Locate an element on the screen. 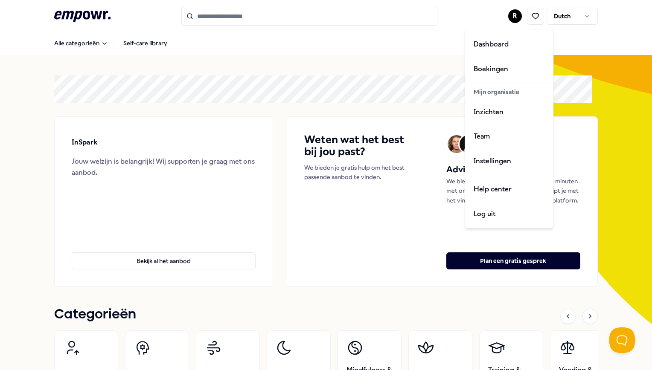  div: Mijn organisatie is located at coordinates (509, 92).